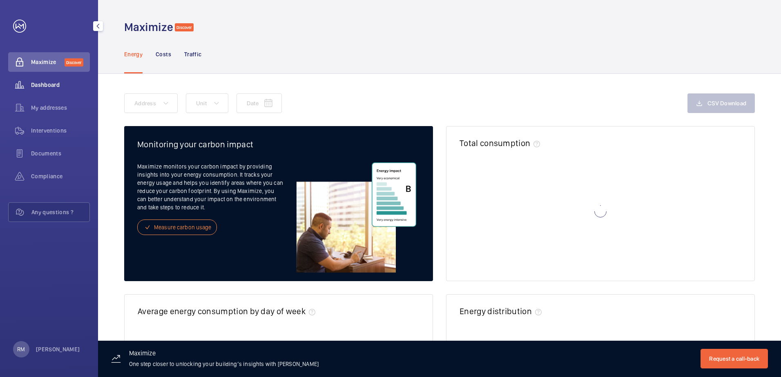 The height and width of the screenshot is (377, 781). I want to click on span: Interventions, so click(60, 131).